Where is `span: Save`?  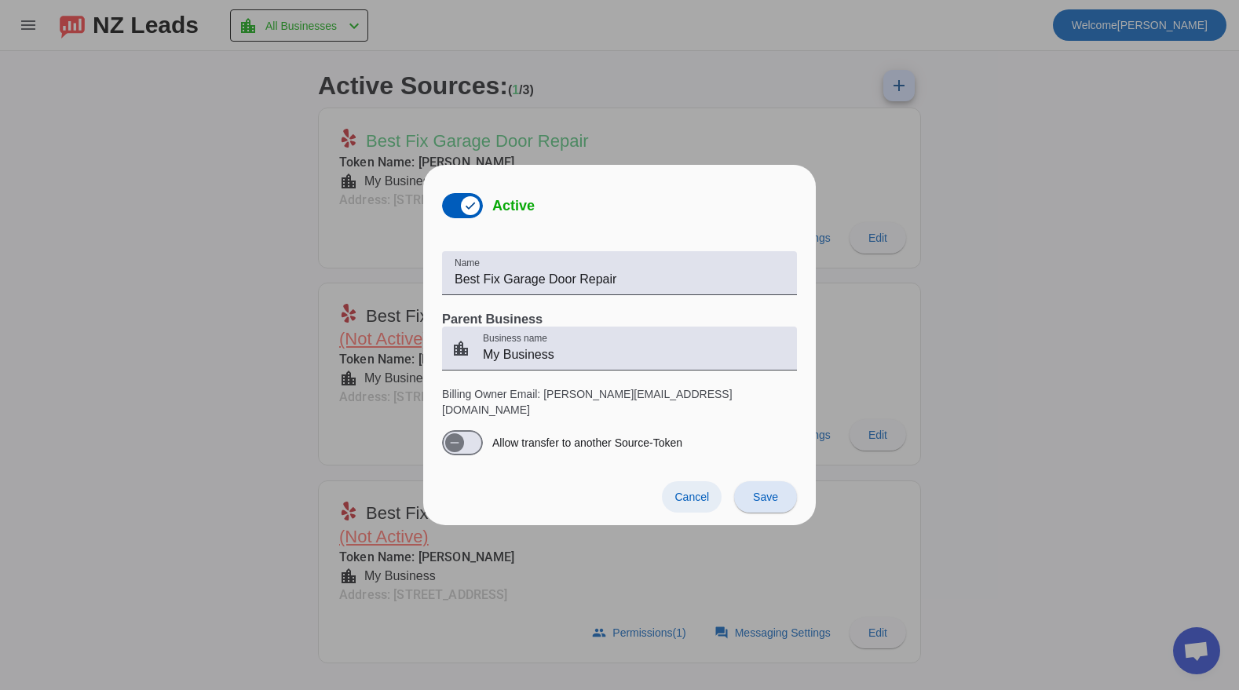
span: Save is located at coordinates (765, 497).